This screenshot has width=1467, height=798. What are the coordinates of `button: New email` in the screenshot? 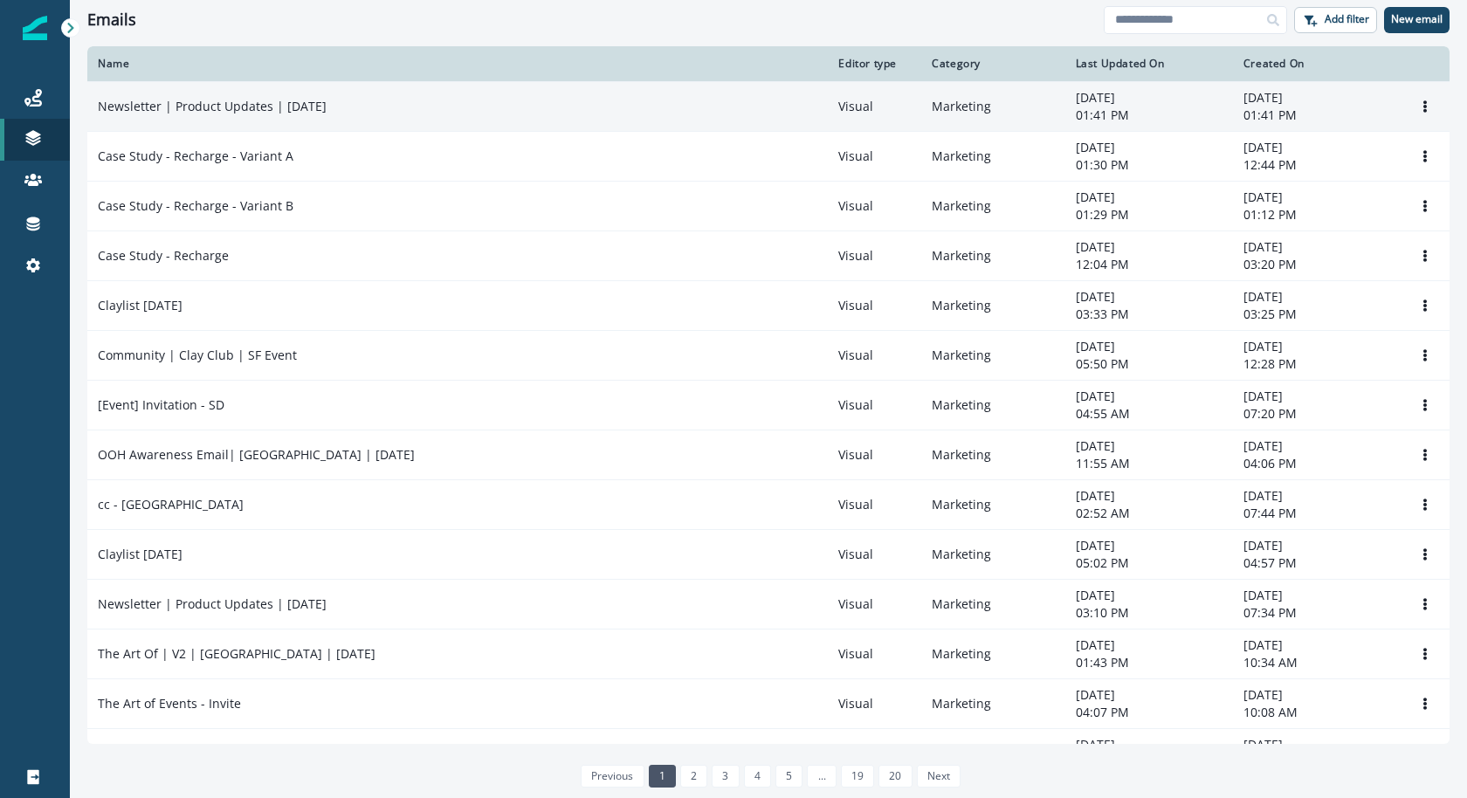 It's located at (1417, 20).